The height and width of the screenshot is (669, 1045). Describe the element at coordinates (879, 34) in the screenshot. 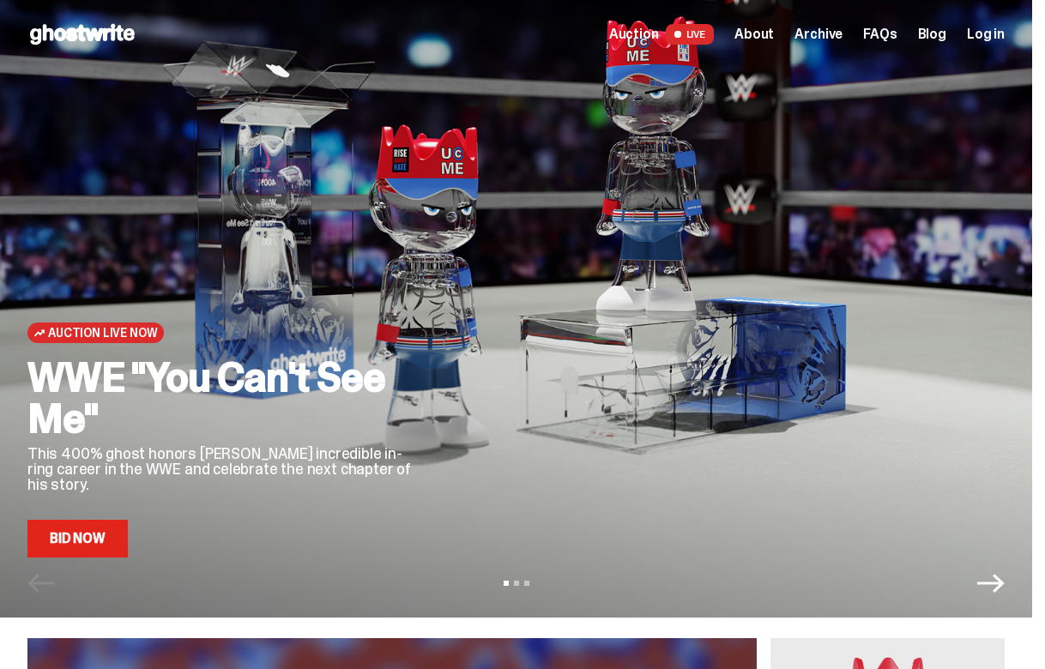

I see `span: FAQs` at that location.